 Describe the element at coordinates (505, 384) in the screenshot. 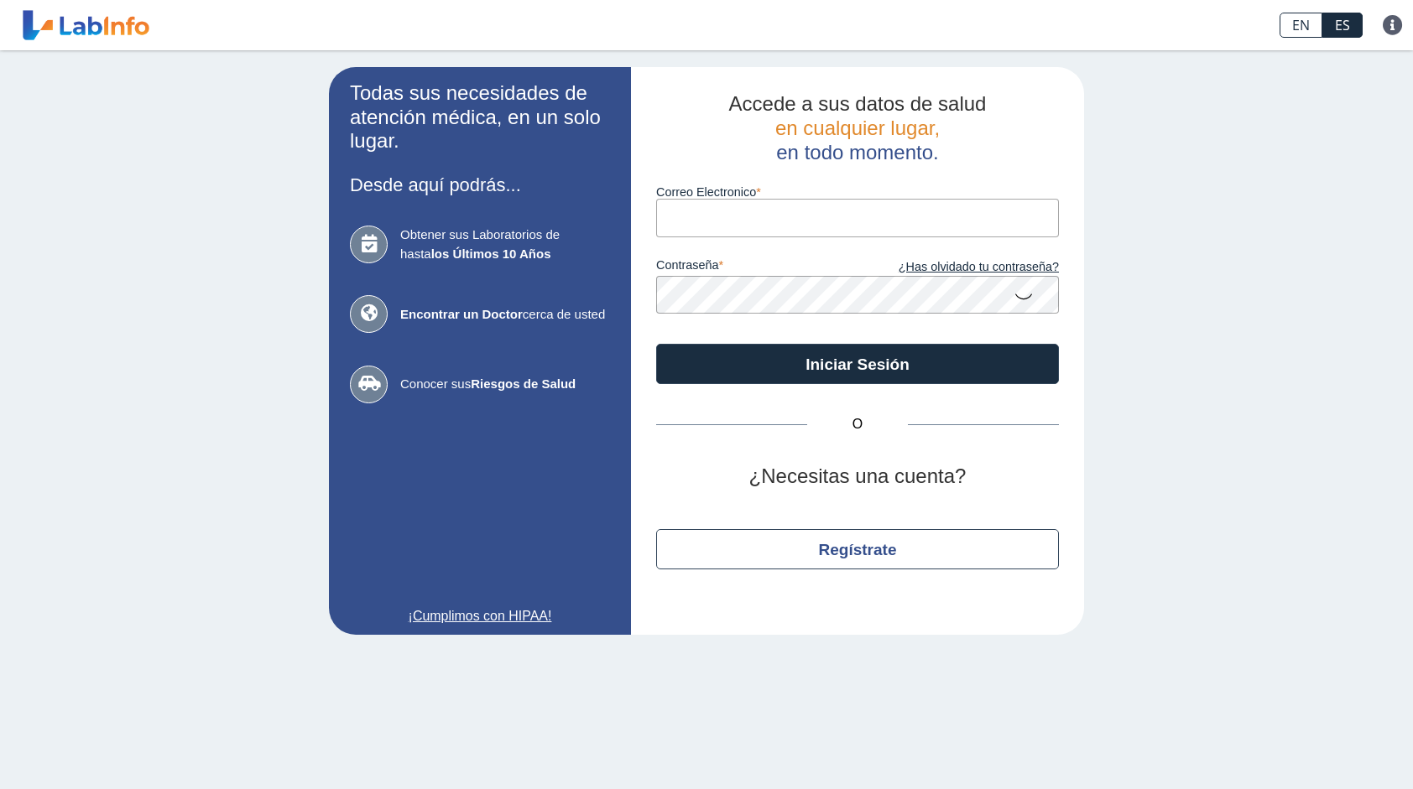

I see `span: Conocer sus` at that location.